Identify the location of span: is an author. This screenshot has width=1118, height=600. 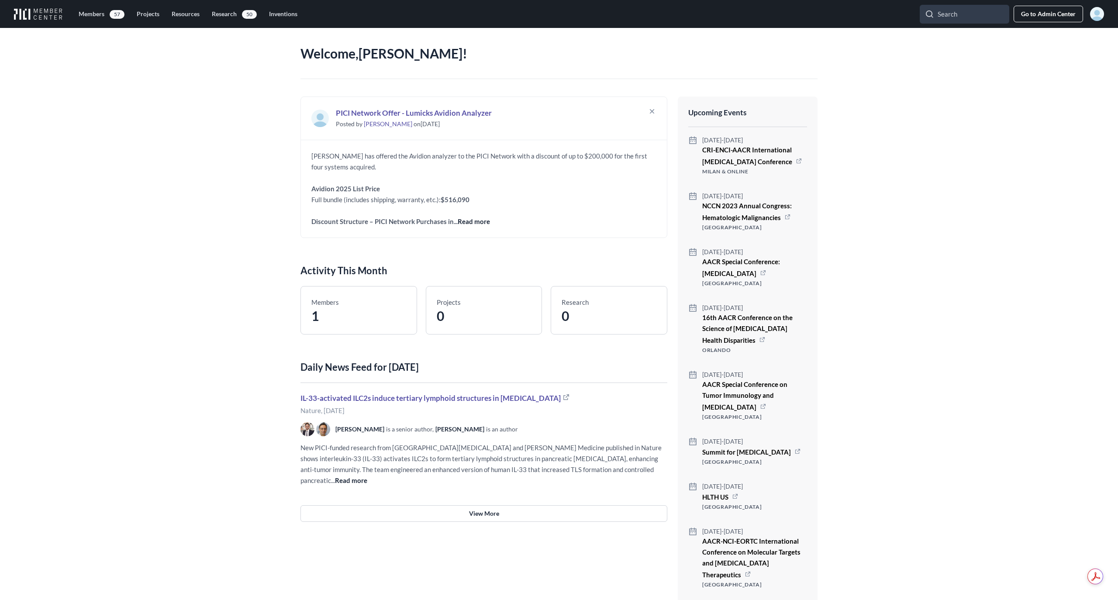
(502, 429).